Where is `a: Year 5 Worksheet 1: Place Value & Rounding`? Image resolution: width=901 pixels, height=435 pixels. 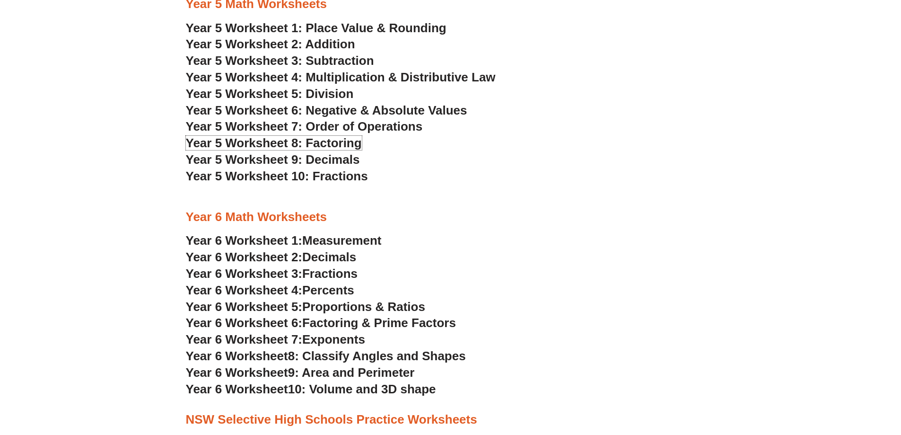 a: Year 5 Worksheet 1: Place Value & Rounding is located at coordinates (316, 28).